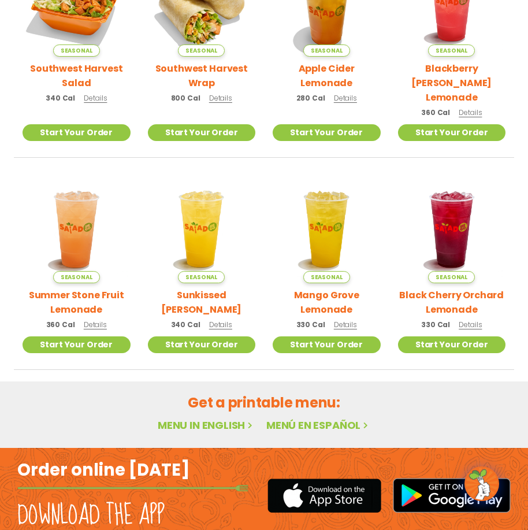  Describe the element at coordinates (327, 229) in the screenshot. I see `img: Product photo for Mango Grove Lemonade` at that location.